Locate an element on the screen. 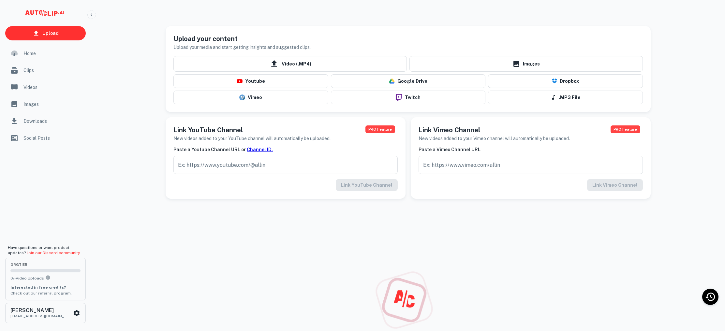  h6: Paste a Youtube Channel URL or is located at coordinates (286, 150).